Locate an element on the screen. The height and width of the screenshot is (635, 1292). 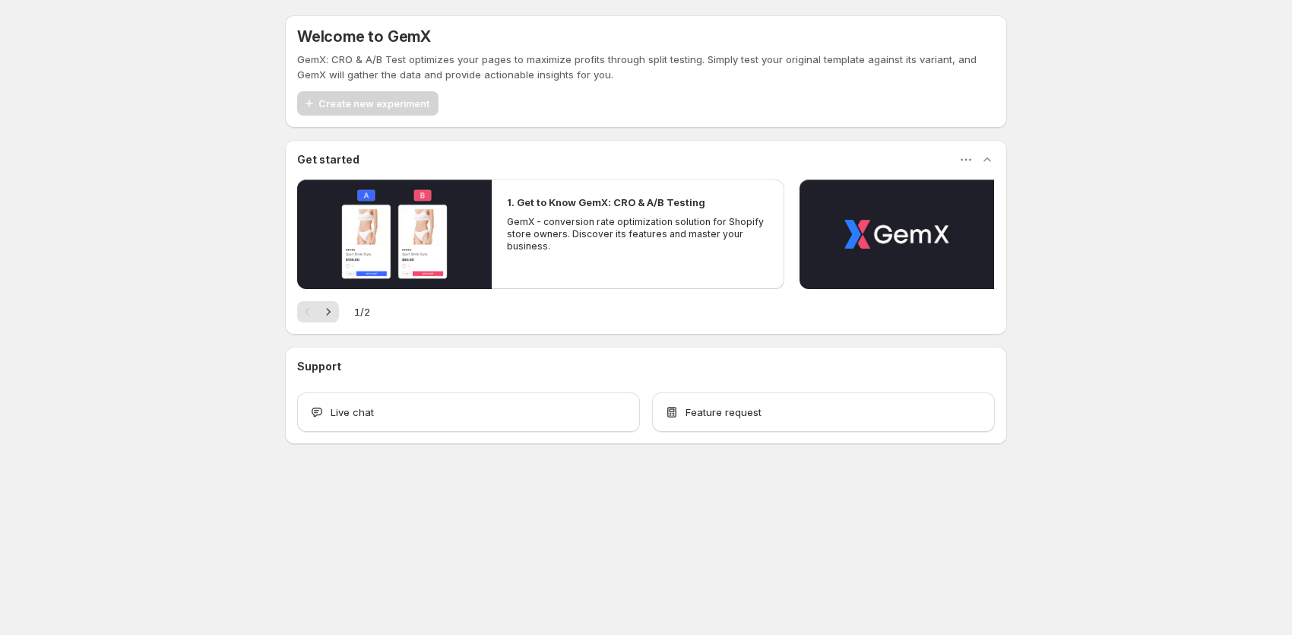
nav: Pagination is located at coordinates (318, 312).